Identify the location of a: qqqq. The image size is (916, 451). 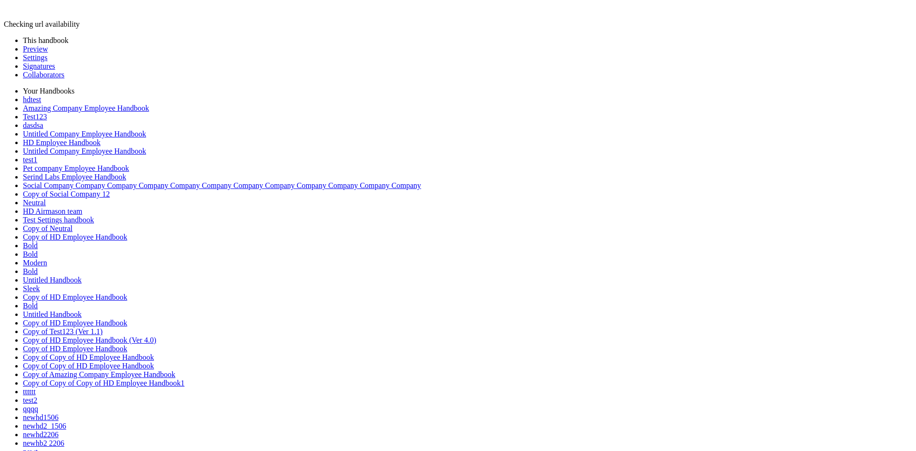
(31, 408).